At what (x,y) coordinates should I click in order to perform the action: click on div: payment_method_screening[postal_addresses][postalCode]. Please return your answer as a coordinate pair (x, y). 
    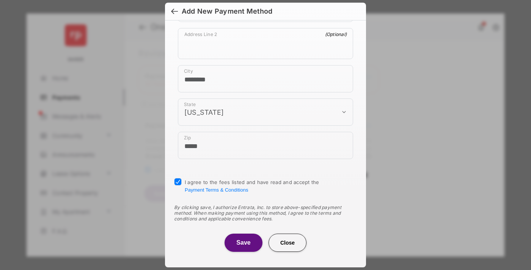
    Looking at the image, I should click on (265, 146).